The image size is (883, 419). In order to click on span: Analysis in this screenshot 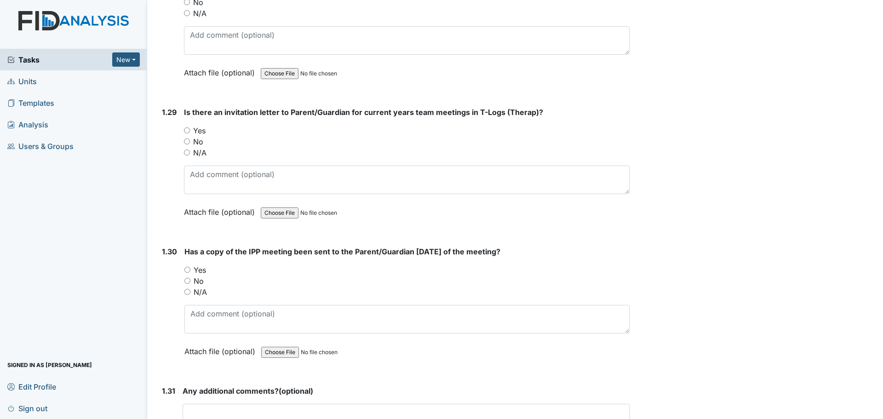, I will do `click(28, 124)`.